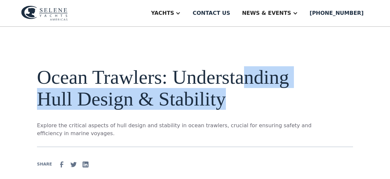  What do you see at coordinates (174, 88) in the screenshot?
I see `h1: Ocean Trawlers: Understanding Hull Design & Stability` at bounding box center [174, 88].